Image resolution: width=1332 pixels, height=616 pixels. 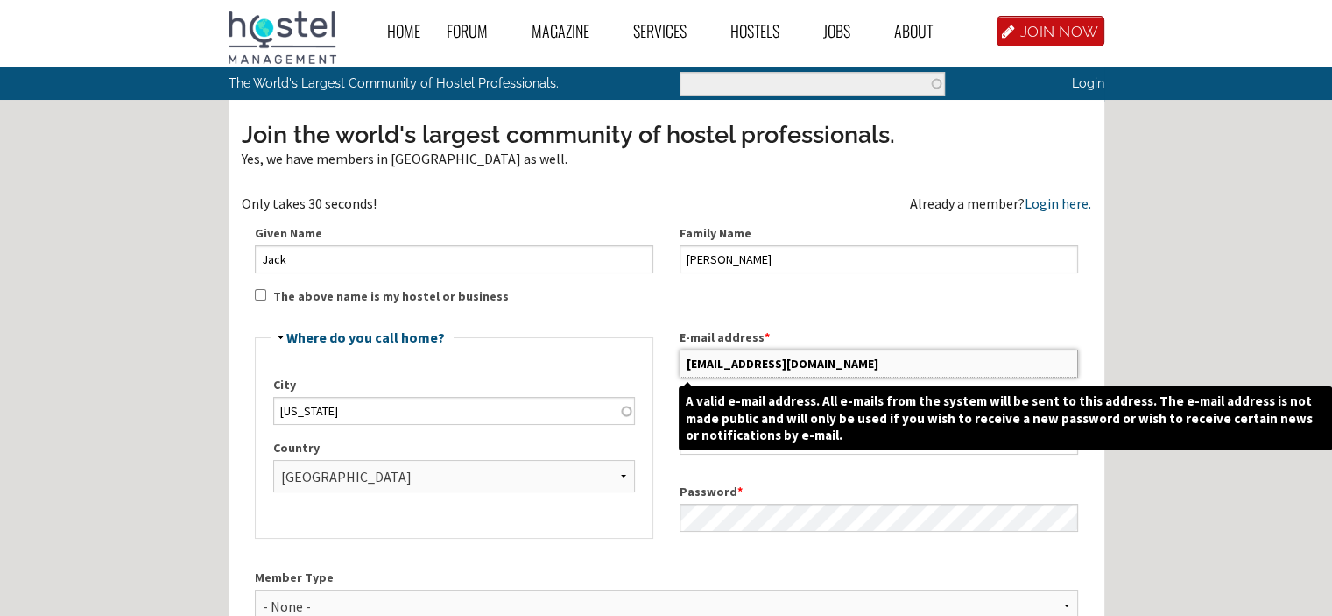 What do you see at coordinates (1000, 203) in the screenshot?
I see `div: Already a member?` at bounding box center [1000, 203].